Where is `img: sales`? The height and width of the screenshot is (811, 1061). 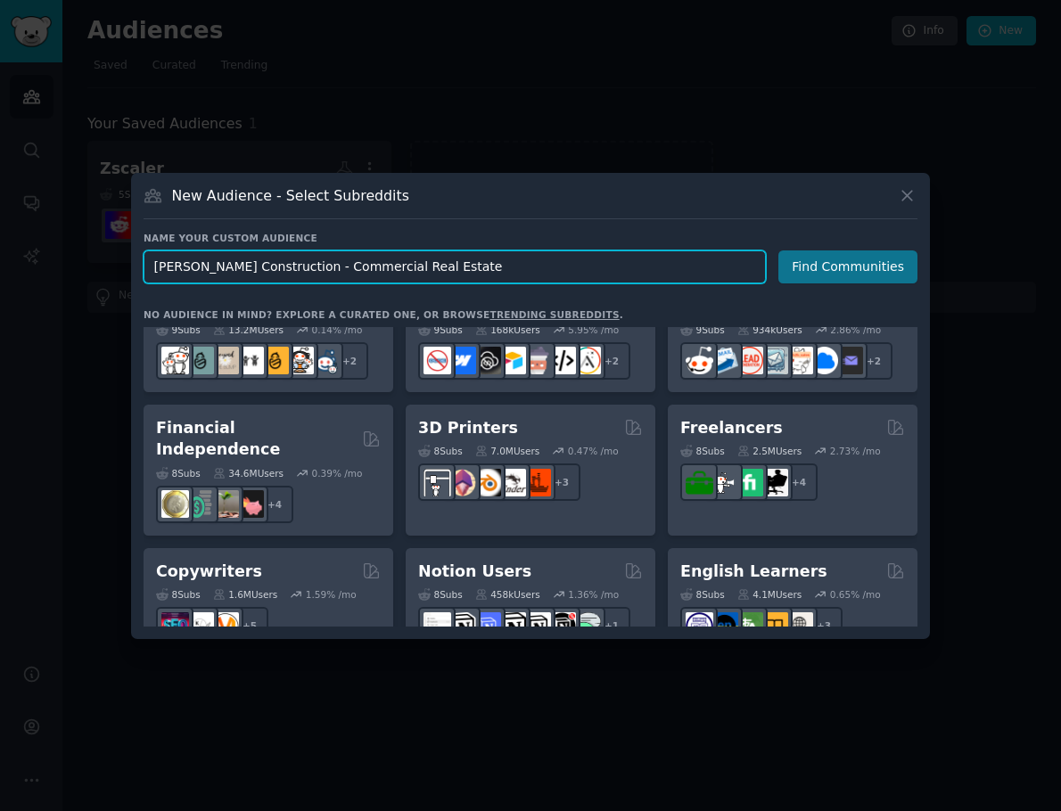 img: sales is located at coordinates (699, 360).